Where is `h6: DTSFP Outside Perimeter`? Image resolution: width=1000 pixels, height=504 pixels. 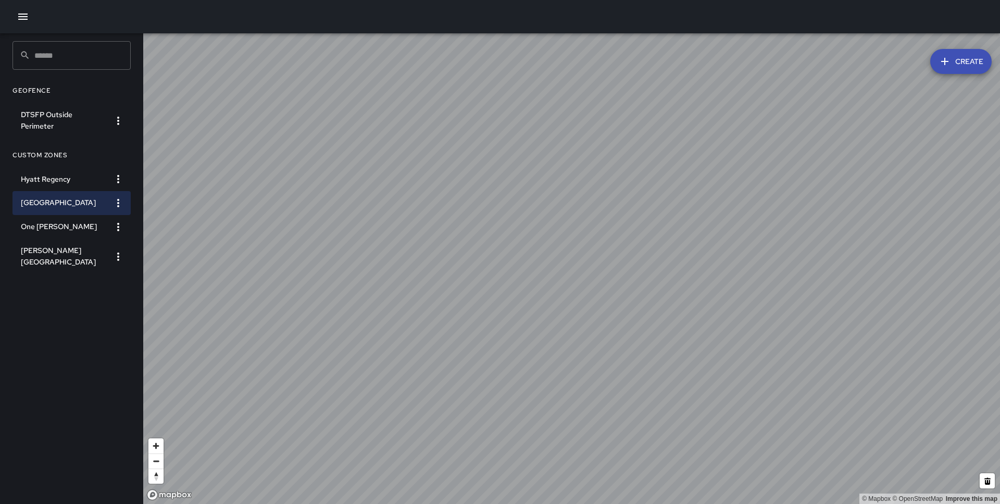 h6: DTSFP Outside Perimeter is located at coordinates (63, 121).